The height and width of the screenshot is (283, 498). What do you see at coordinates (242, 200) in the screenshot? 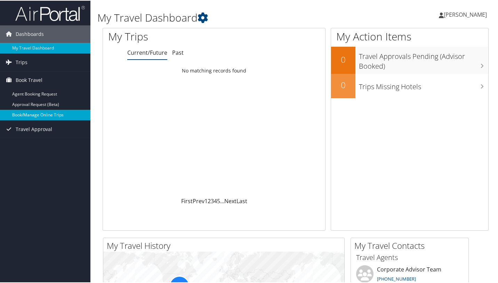
I see `a: Last` at bounding box center [242, 200].